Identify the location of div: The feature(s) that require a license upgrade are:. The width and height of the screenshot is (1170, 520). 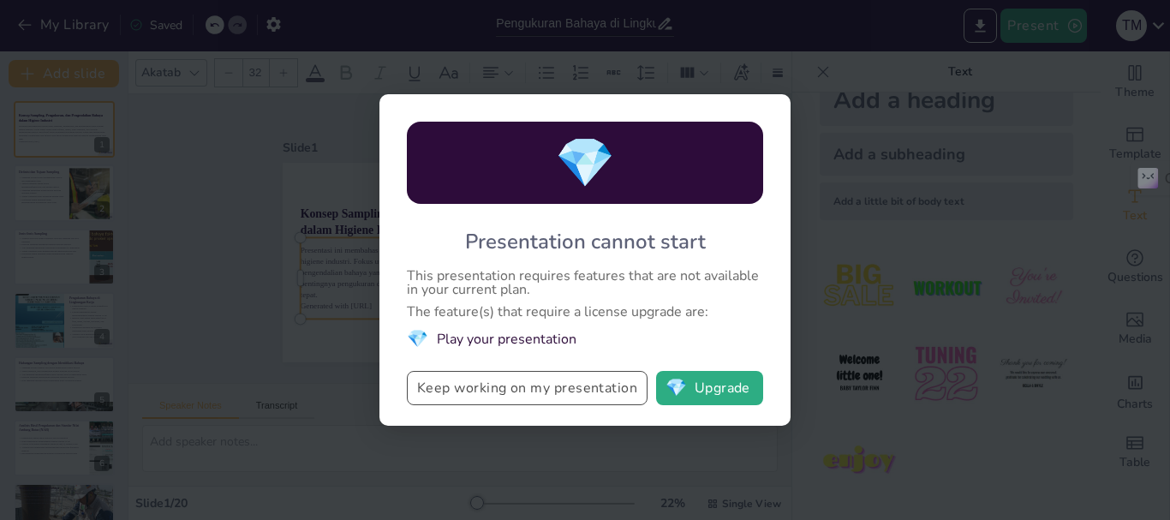
(585, 312).